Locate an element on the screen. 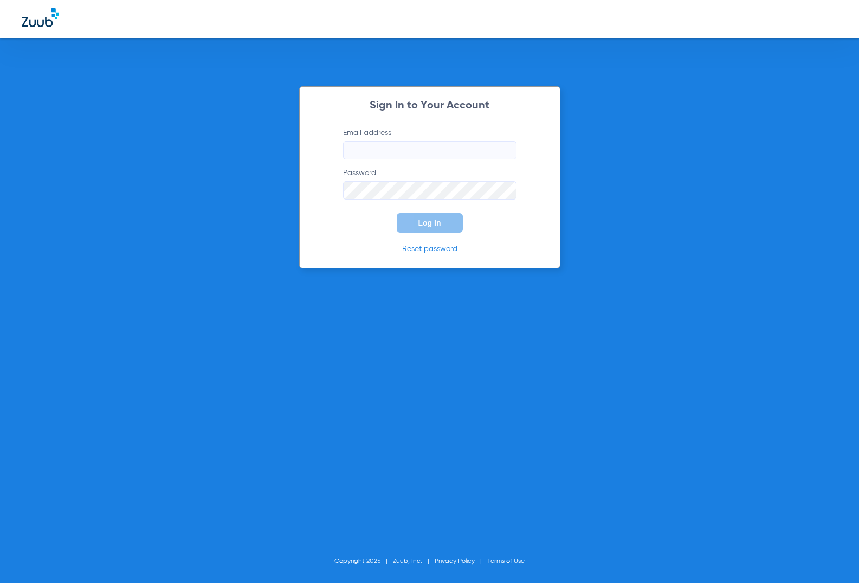 Image resolution: width=859 pixels, height=583 pixels. a: Reset password is located at coordinates (430, 249).